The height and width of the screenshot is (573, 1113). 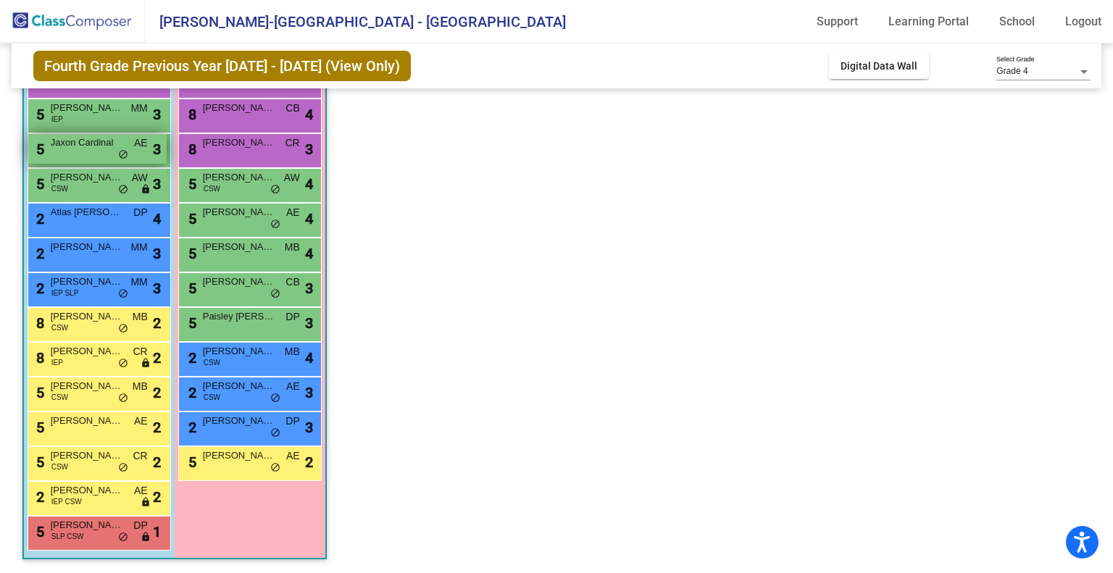 What do you see at coordinates (879, 66) in the screenshot?
I see `span: Digital Data Wall` at bounding box center [879, 66].